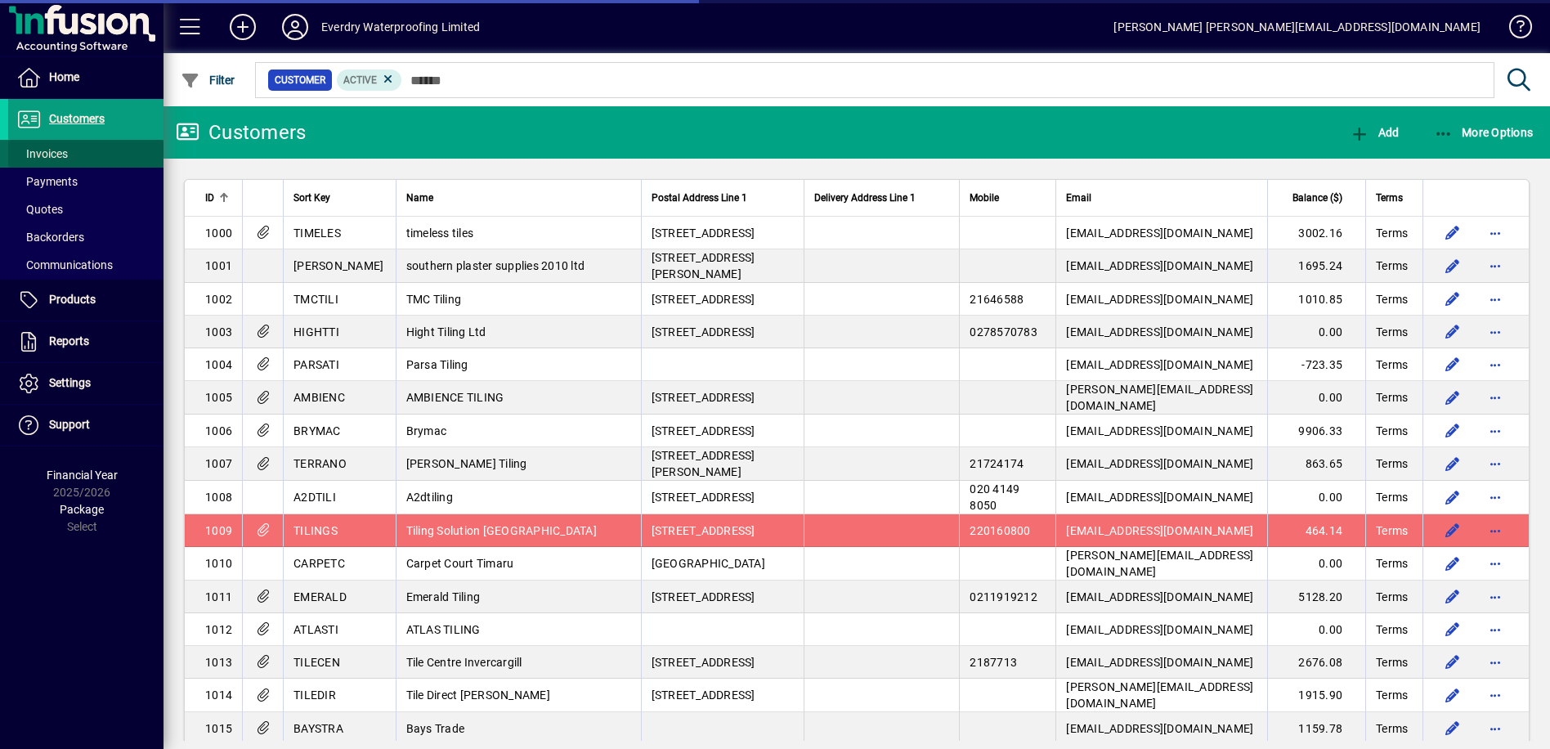 The image size is (1550, 749). Describe the element at coordinates (1316, 266) in the screenshot. I see `td: 1695.24` at that location.